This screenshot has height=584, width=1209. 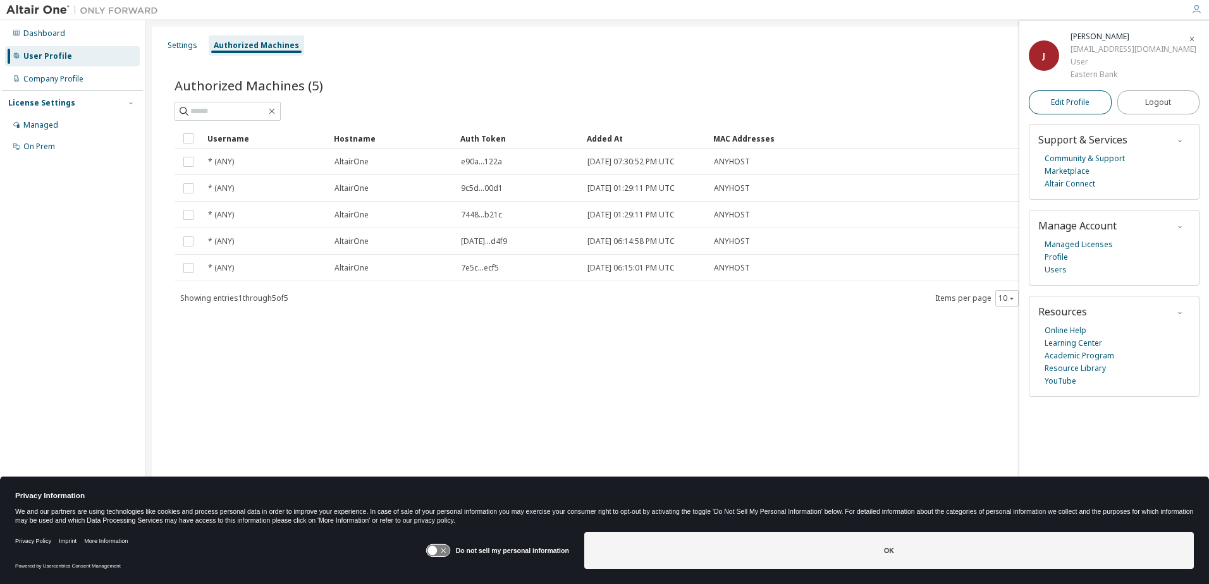 What do you see at coordinates (182, 46) in the screenshot?
I see `div: Settings` at bounding box center [182, 46].